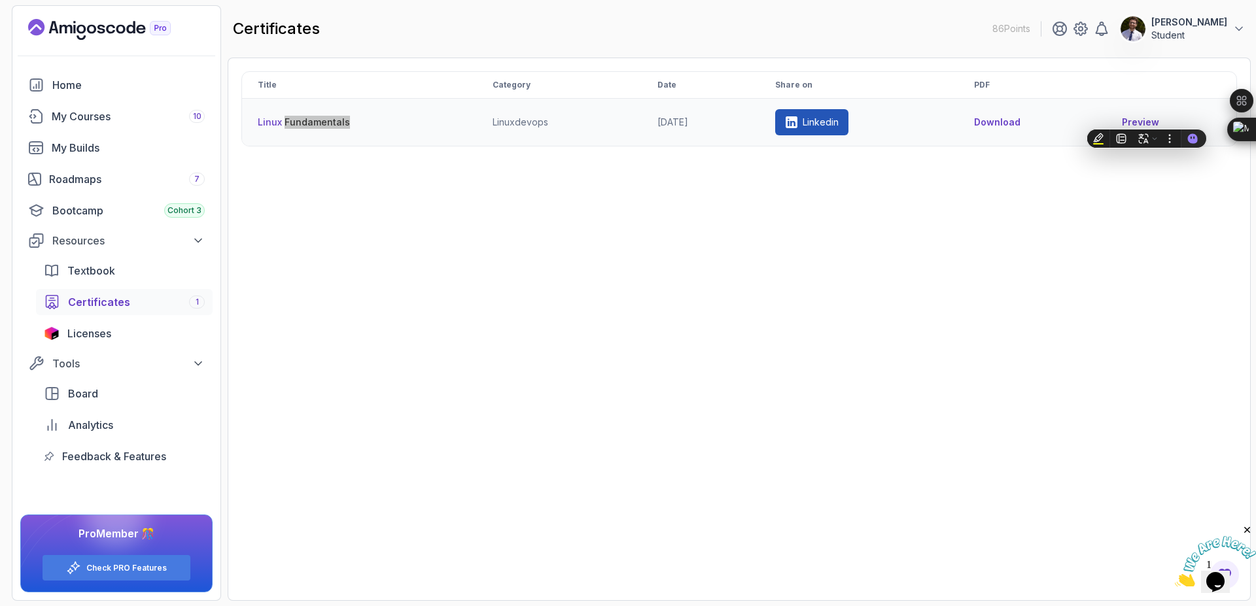  What do you see at coordinates (126, 568) in the screenshot?
I see `a: Check PRO Features` at bounding box center [126, 568].